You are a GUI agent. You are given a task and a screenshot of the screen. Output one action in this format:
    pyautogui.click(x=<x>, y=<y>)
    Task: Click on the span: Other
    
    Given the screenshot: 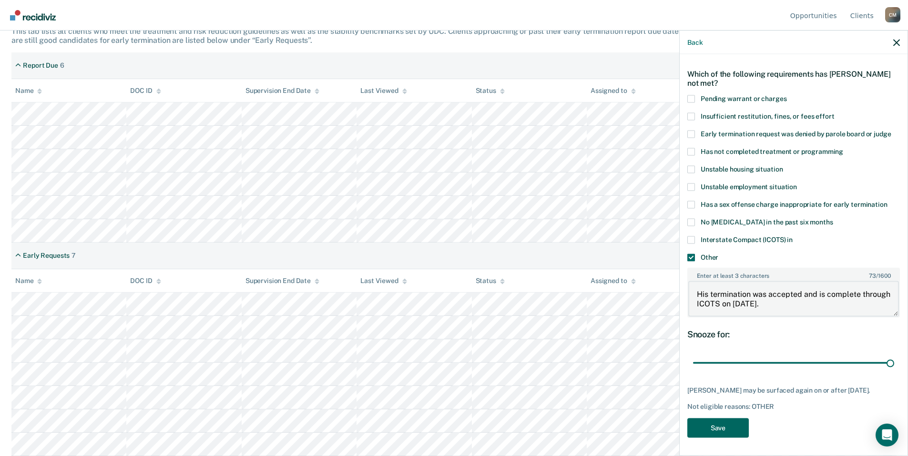 What is the action you would take?
    pyautogui.click(x=710, y=257)
    